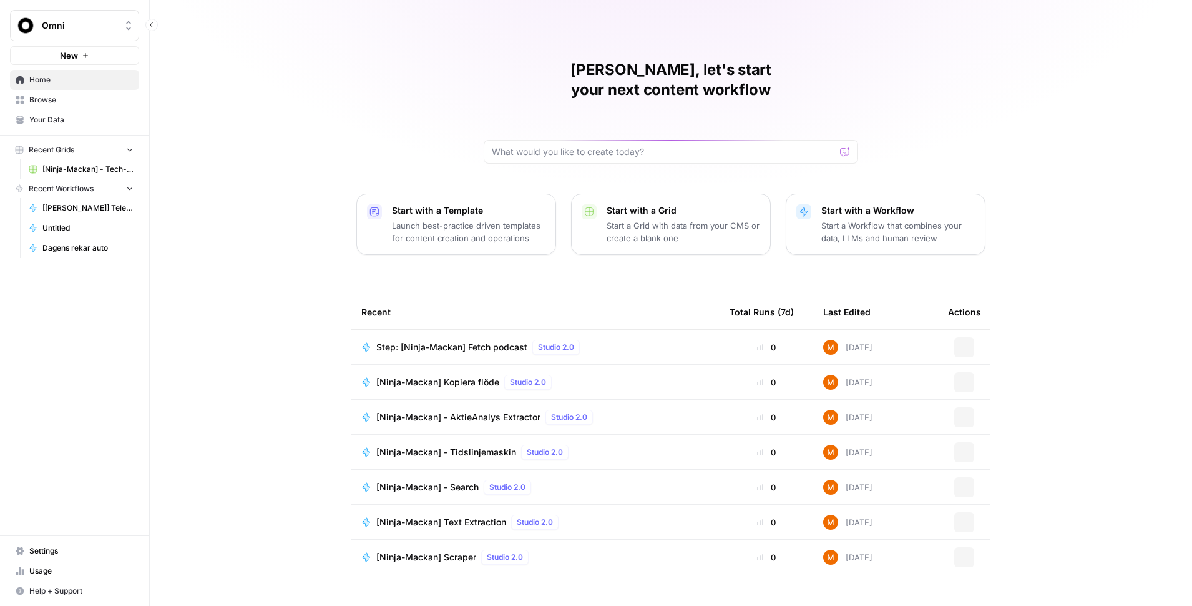 The image size is (1192, 606). I want to click on button: Start with a TemplateLaunch best-practice driven templates for content creation and operations, so click(456, 224).